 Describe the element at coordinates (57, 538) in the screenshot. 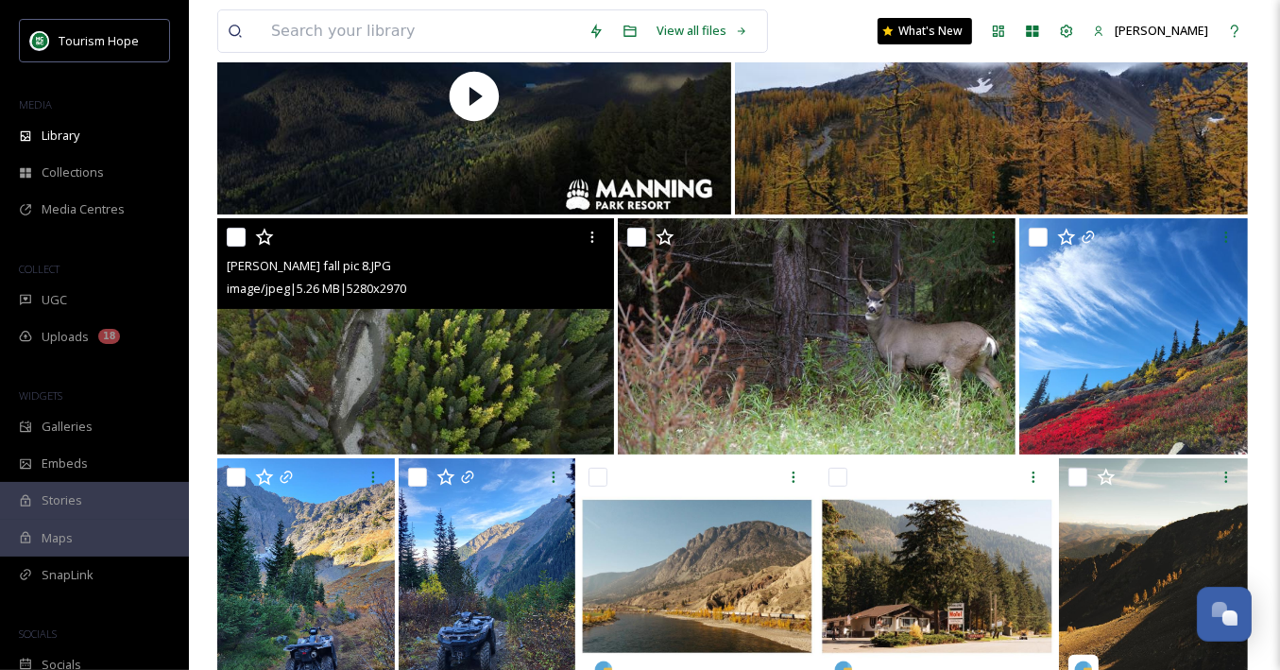

I see `span: Maps` at that location.